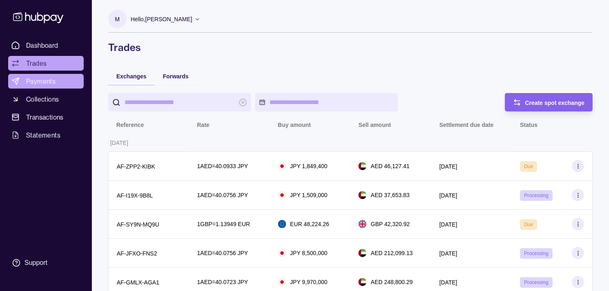 This screenshot has width=609, height=291. What do you see at coordinates (130, 125) in the screenshot?
I see `p: Reference` at bounding box center [130, 125].